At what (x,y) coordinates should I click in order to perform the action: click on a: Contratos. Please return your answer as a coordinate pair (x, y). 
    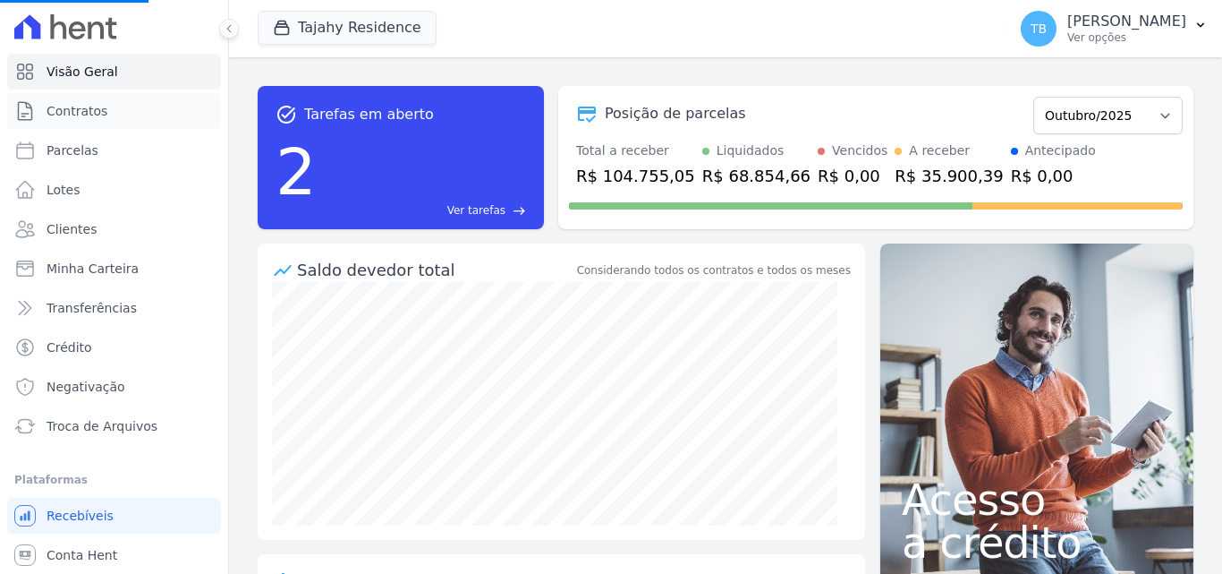
    Looking at the image, I should click on (114, 111).